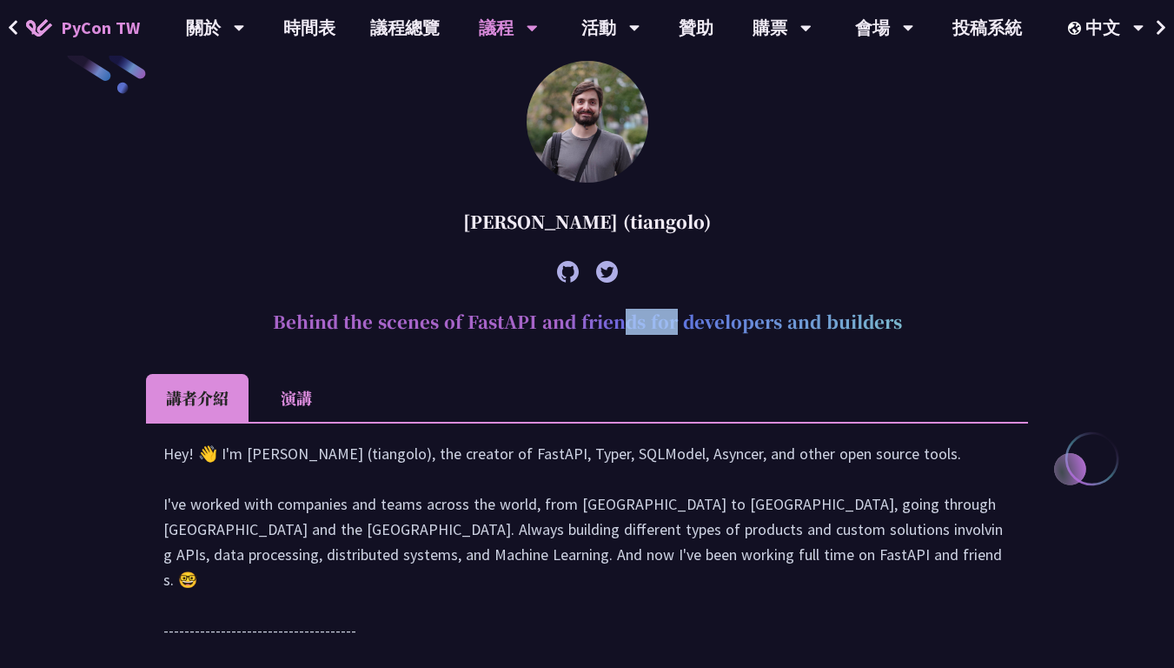  I want to click on span: PyCon TW, so click(100, 28).